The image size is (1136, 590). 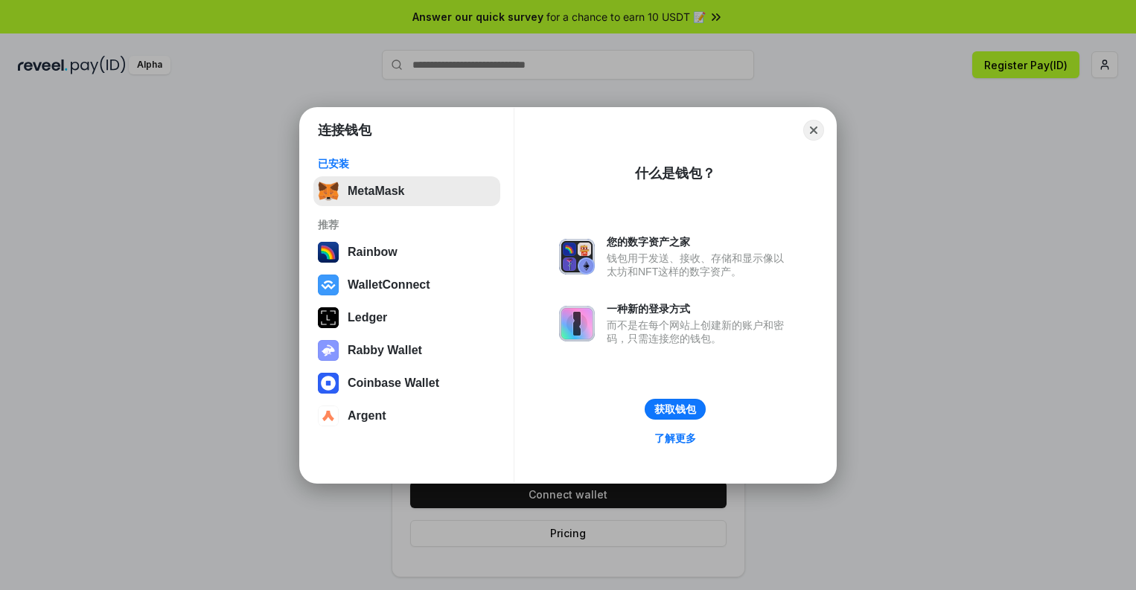 I want to click on div: 您的数字资产之家, so click(x=699, y=242).